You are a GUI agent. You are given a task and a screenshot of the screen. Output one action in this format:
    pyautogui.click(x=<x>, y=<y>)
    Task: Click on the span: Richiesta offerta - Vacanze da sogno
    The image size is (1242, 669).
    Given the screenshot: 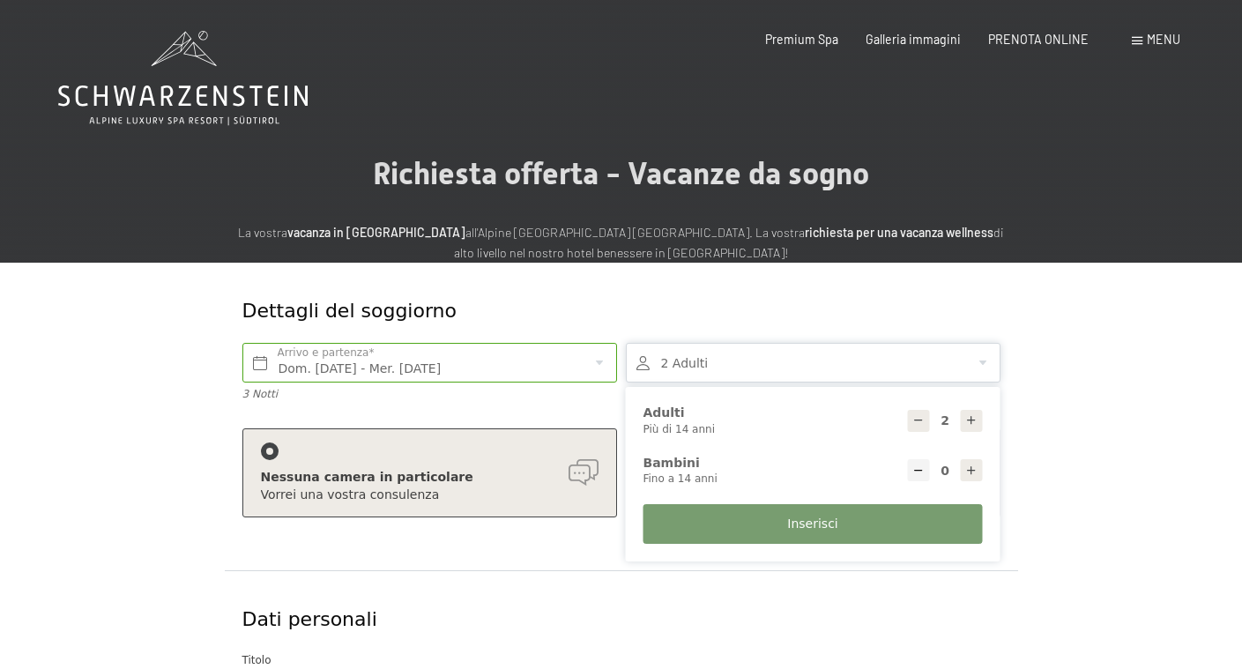 What is the action you would take?
    pyautogui.click(x=621, y=173)
    